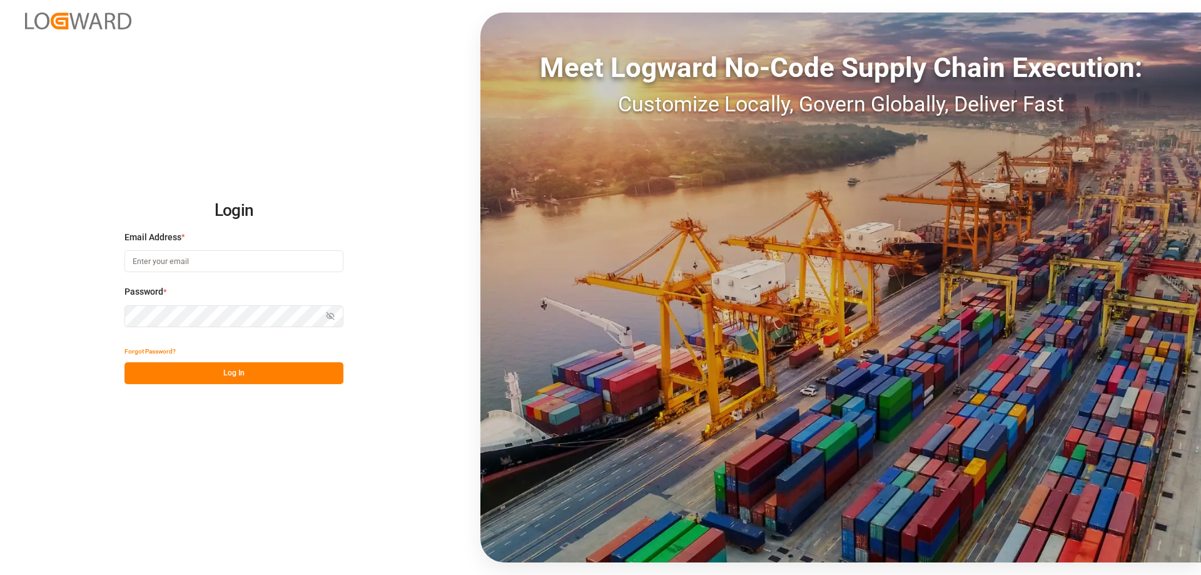 Image resolution: width=1201 pixels, height=575 pixels. Describe the element at coordinates (234, 211) in the screenshot. I see `h2: Login` at that location.